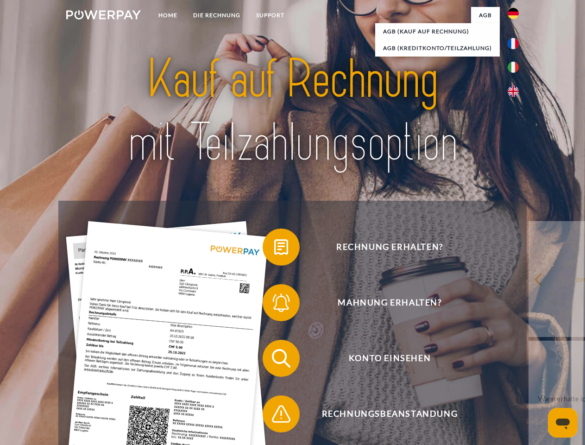 The width and height of the screenshot is (585, 445). What do you see at coordinates (383, 358) in the screenshot?
I see `button: Konto einsehen` at bounding box center [383, 358].